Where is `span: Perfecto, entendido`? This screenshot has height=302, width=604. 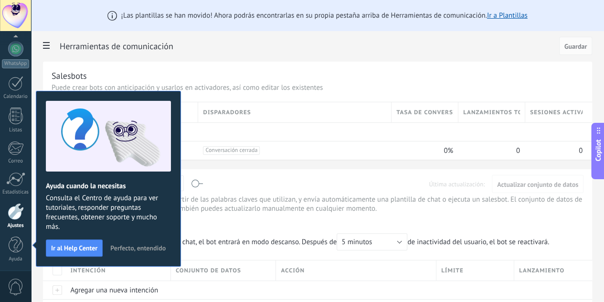 span: Perfecto, entendido is located at coordinates (138, 248).